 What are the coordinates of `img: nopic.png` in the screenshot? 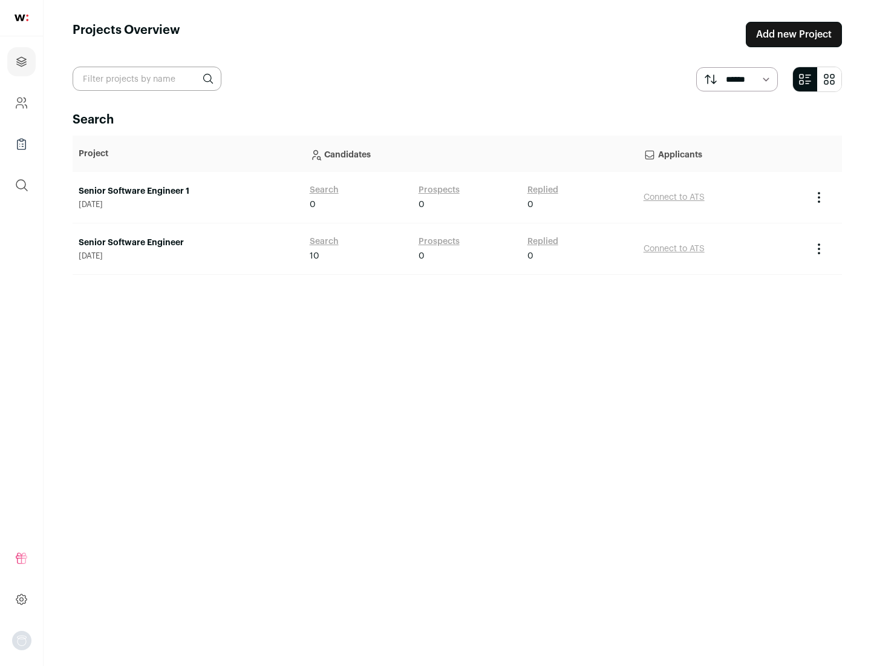 It's located at (22, 640).